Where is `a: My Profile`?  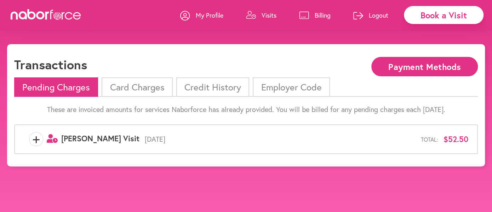
a: My Profile is located at coordinates (202, 15).